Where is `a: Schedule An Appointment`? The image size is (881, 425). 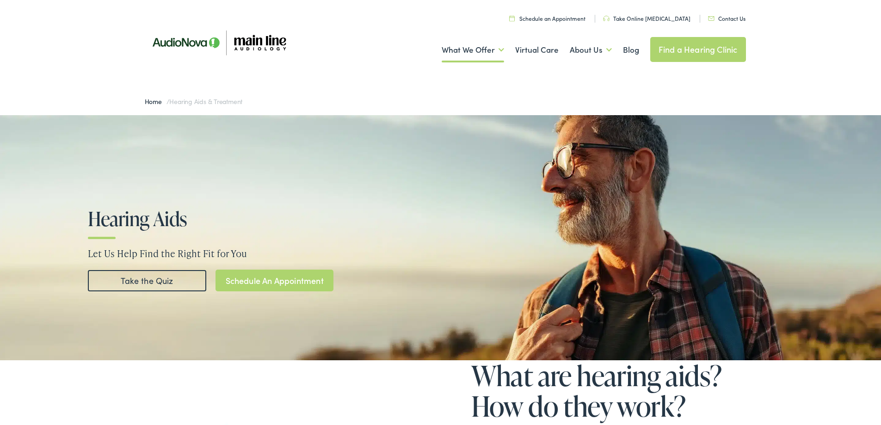
a: Schedule An Appointment is located at coordinates (274, 280).